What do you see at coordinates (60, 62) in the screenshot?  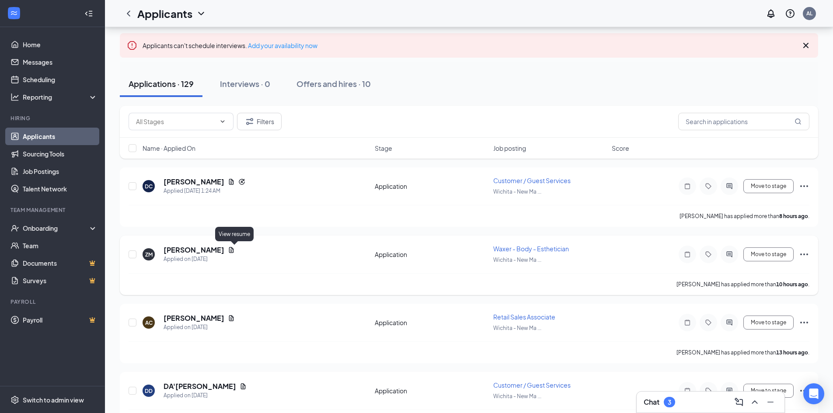 I see `a: Messages` at bounding box center [60, 62].